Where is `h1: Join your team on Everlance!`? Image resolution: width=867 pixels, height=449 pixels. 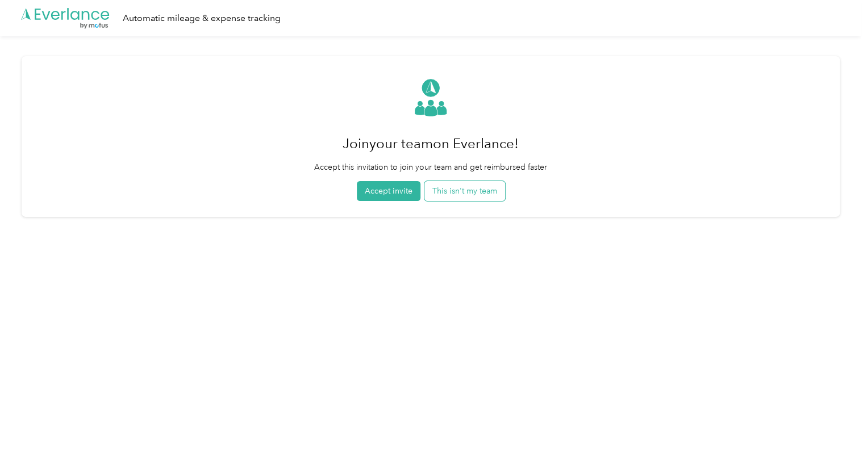
h1: Join your team on Everlance! is located at coordinates (431, 144).